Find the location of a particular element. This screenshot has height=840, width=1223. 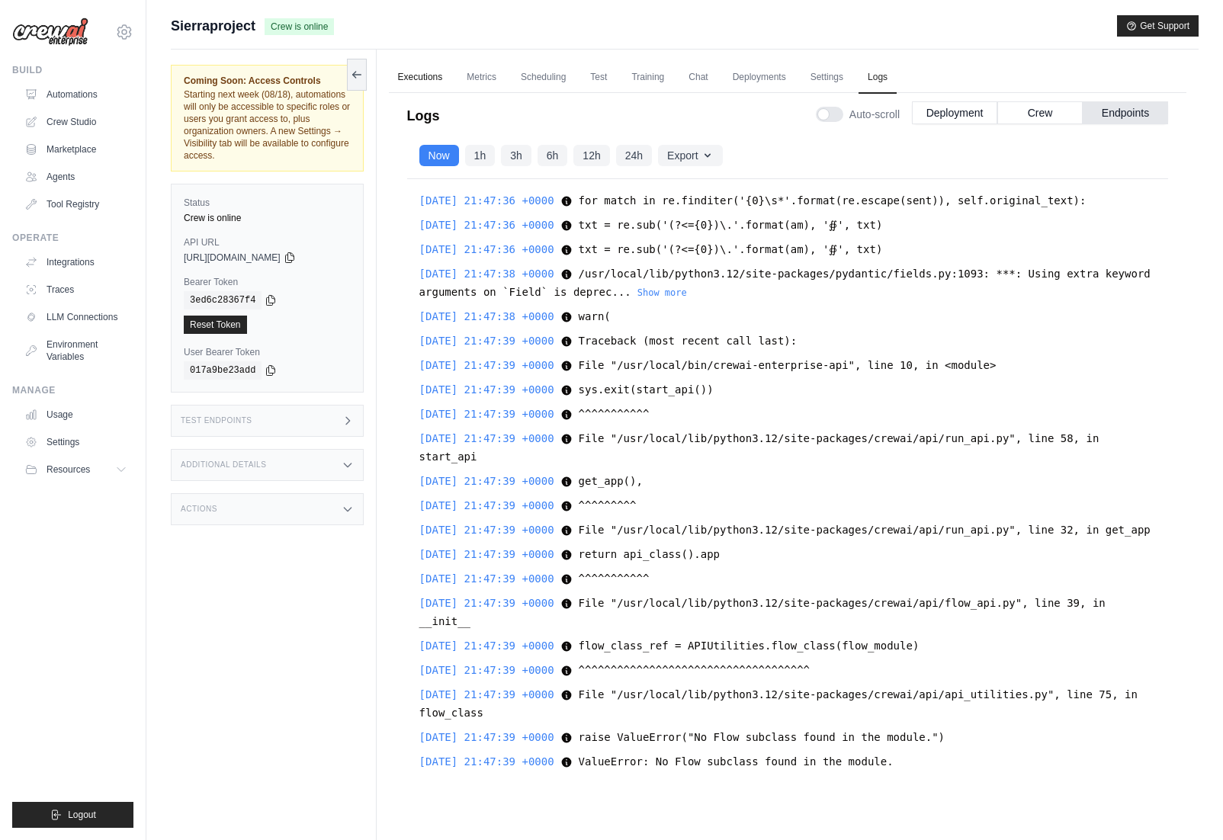

span: File "/usr/local/lib/python3.12/site-packages/crewai/api/api_utilities.py", line 75, in flow_class is located at coordinates (779, 704).